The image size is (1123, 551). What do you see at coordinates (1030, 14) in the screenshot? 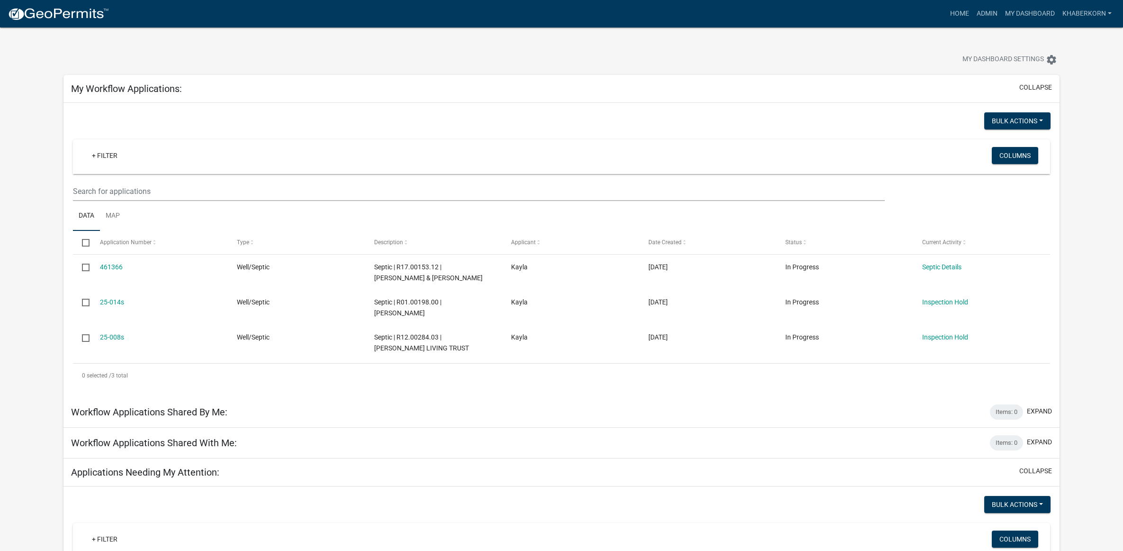
I see `a: My Dashboard` at bounding box center [1030, 14].